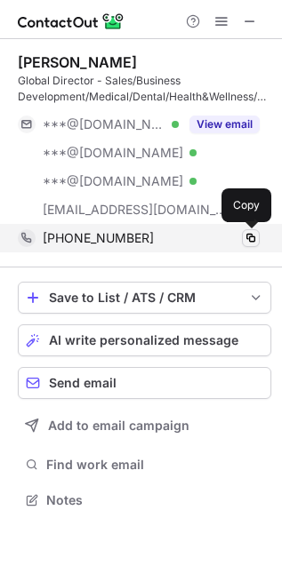 The image size is (282, 566). Describe the element at coordinates (144, 465) in the screenshot. I see `button: Find work email` at that location.